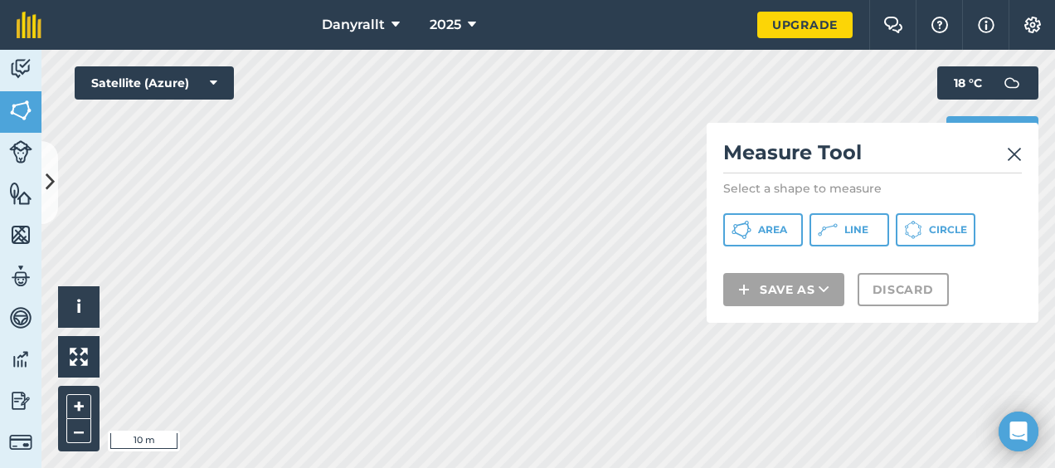  Describe the element at coordinates (784, 289) in the screenshot. I see `button: Save as` at that location.